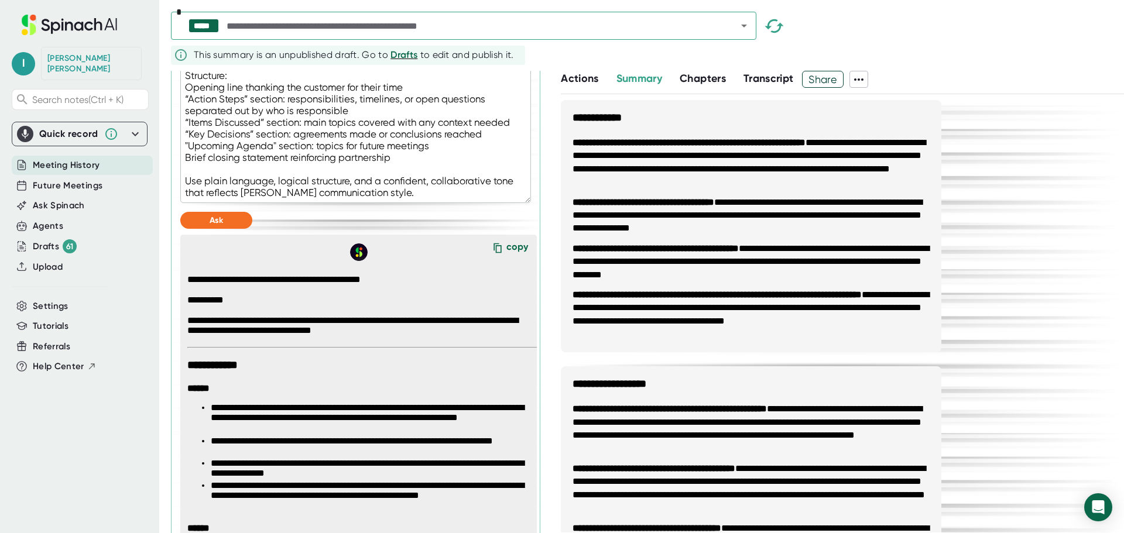  What do you see at coordinates (823, 79) in the screenshot?
I see `span: Share` at bounding box center [823, 79].